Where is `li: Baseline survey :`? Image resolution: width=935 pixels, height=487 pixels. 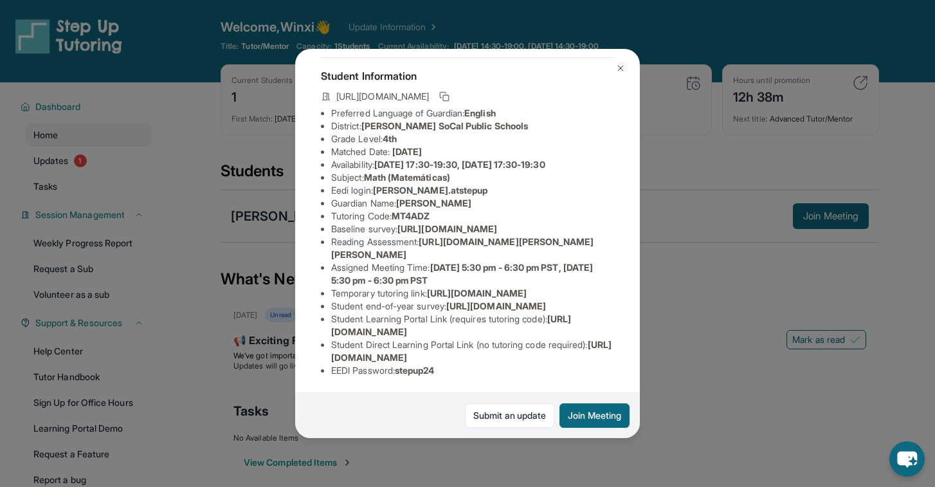 li: Baseline survey : is located at coordinates (472, 229).